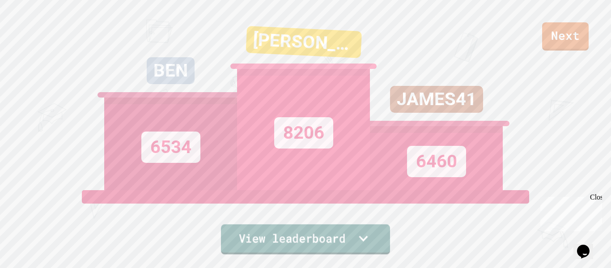 Image resolution: width=611 pixels, height=268 pixels. Describe the element at coordinates (170, 71) in the screenshot. I see `div: BEN` at that location.